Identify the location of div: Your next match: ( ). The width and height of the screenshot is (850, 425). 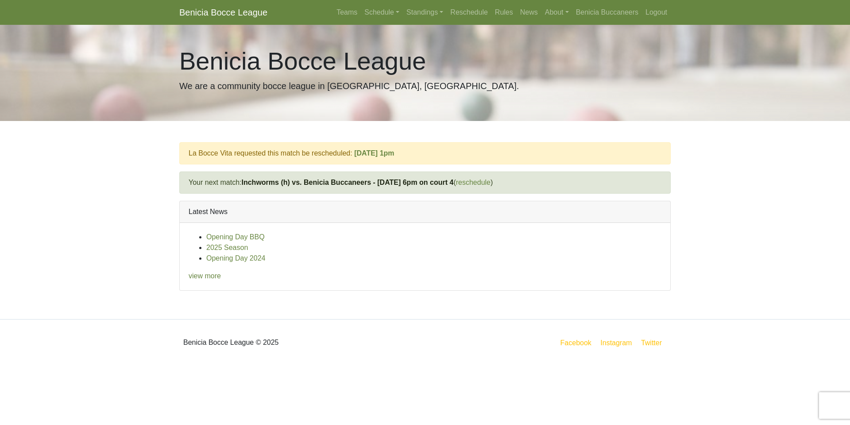
(425, 182).